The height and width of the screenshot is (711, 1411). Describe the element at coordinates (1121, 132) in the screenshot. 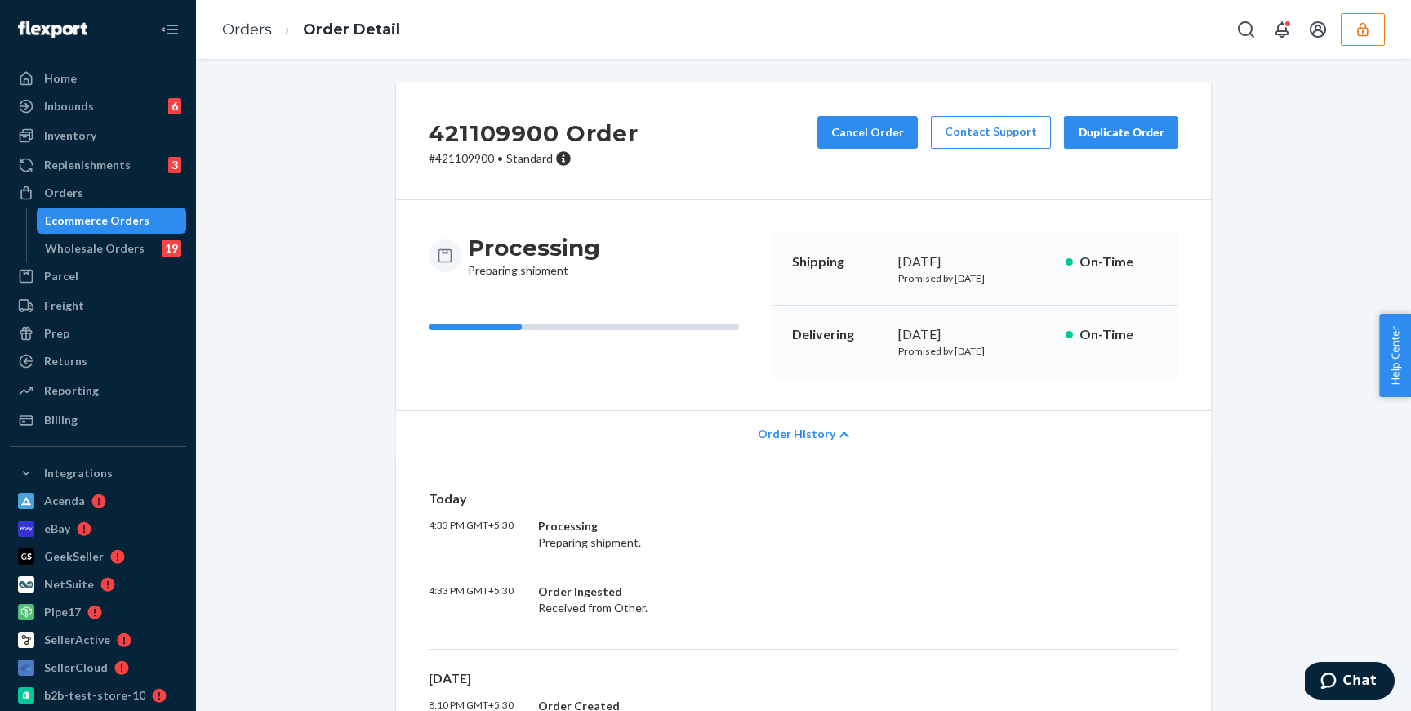

I see `button: Duplicate Order` at that location.